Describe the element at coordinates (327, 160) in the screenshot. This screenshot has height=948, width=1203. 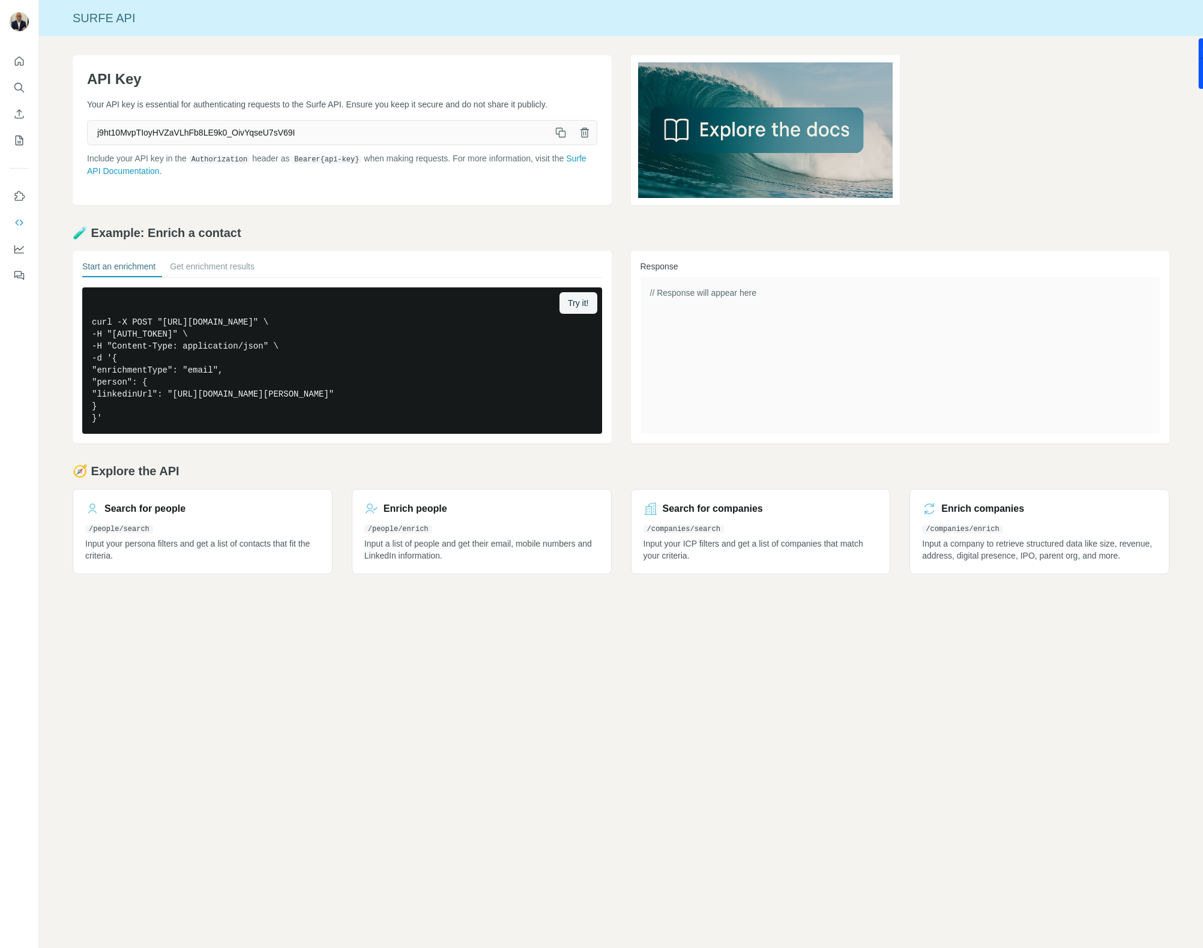
I see `code: Bearer {api-key}` at that location.